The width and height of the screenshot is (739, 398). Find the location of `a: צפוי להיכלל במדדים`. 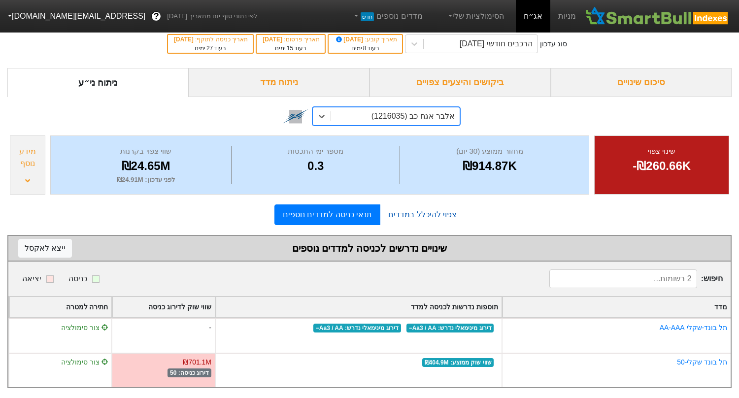

a: צפוי להיכלל במדדים is located at coordinates (422, 215).